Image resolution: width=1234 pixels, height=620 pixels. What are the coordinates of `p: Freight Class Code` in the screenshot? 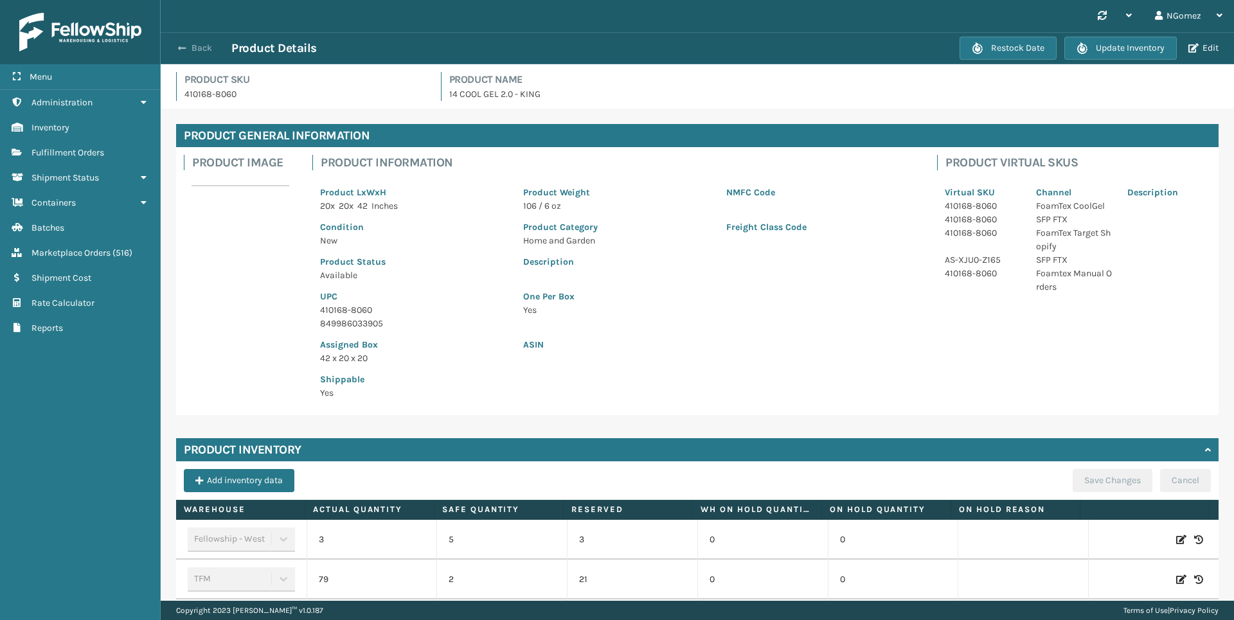 It's located at (820, 227).